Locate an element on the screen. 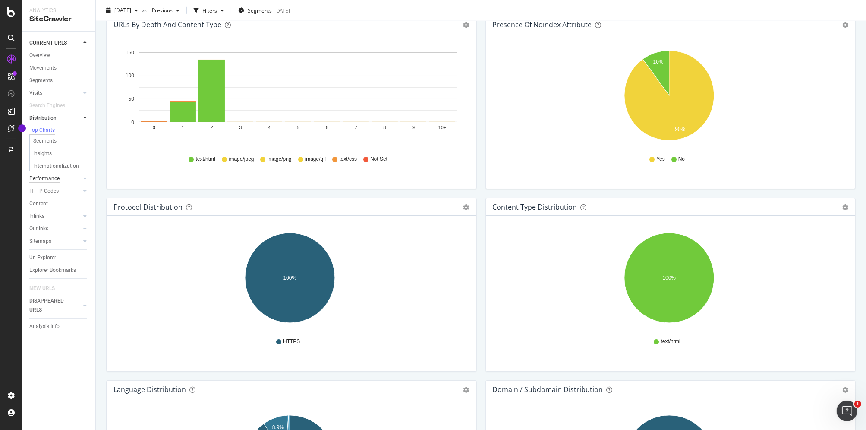  span: Segments is located at coordinates (260, 10).